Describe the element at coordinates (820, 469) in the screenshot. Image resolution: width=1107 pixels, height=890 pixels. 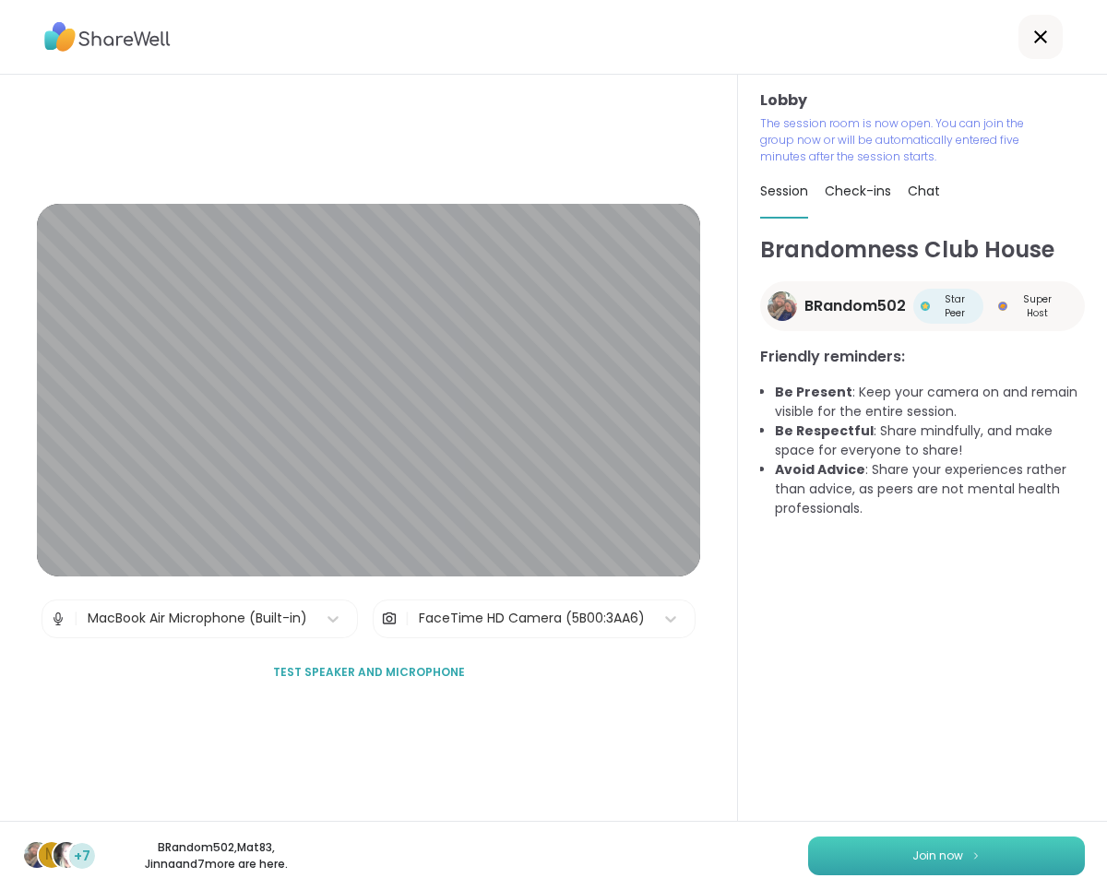
I see `b: Avoid Advice` at that location.